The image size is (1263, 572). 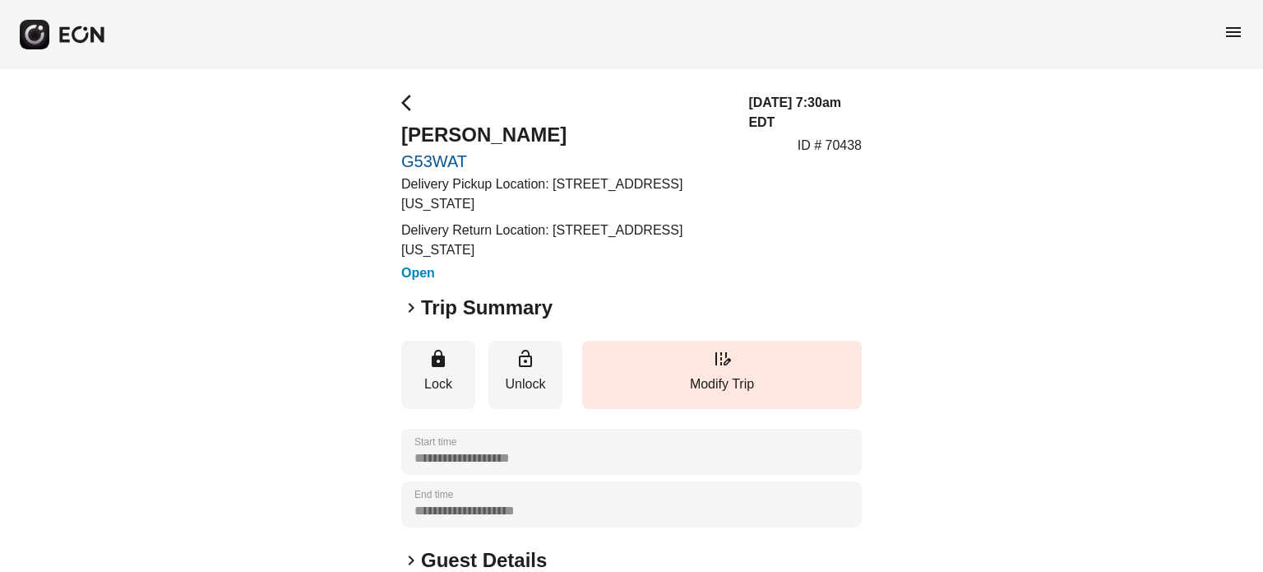 What do you see at coordinates (722, 384) in the screenshot?
I see `p: Modify Trip` at bounding box center [722, 384].